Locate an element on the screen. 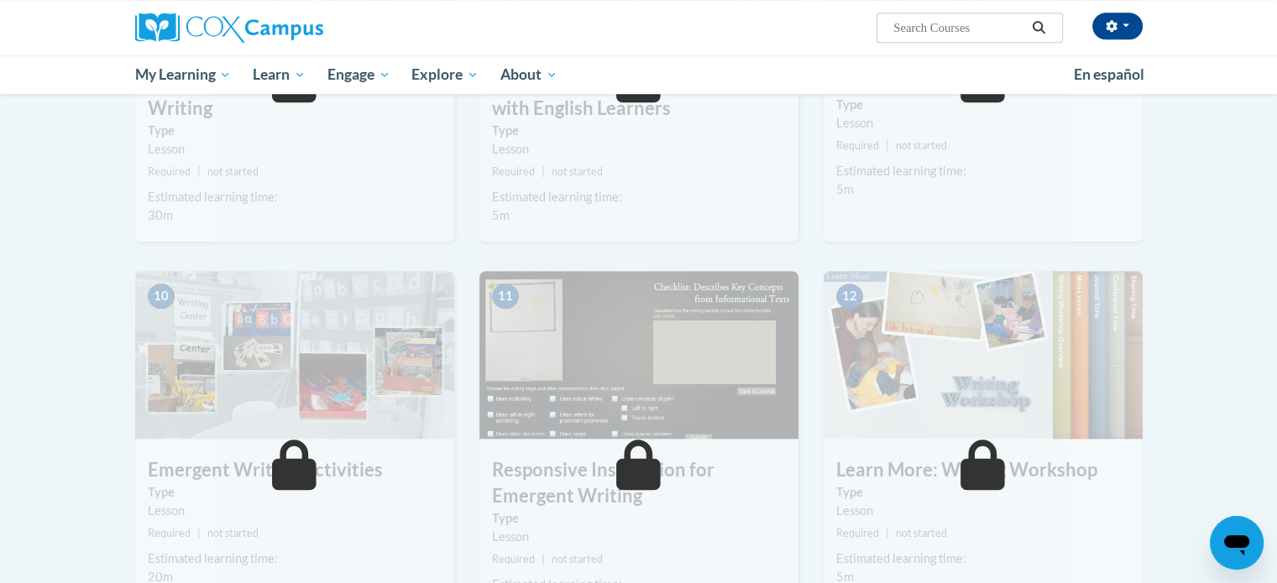  h3: Emergent Writing Activities is located at coordinates (295, 470).